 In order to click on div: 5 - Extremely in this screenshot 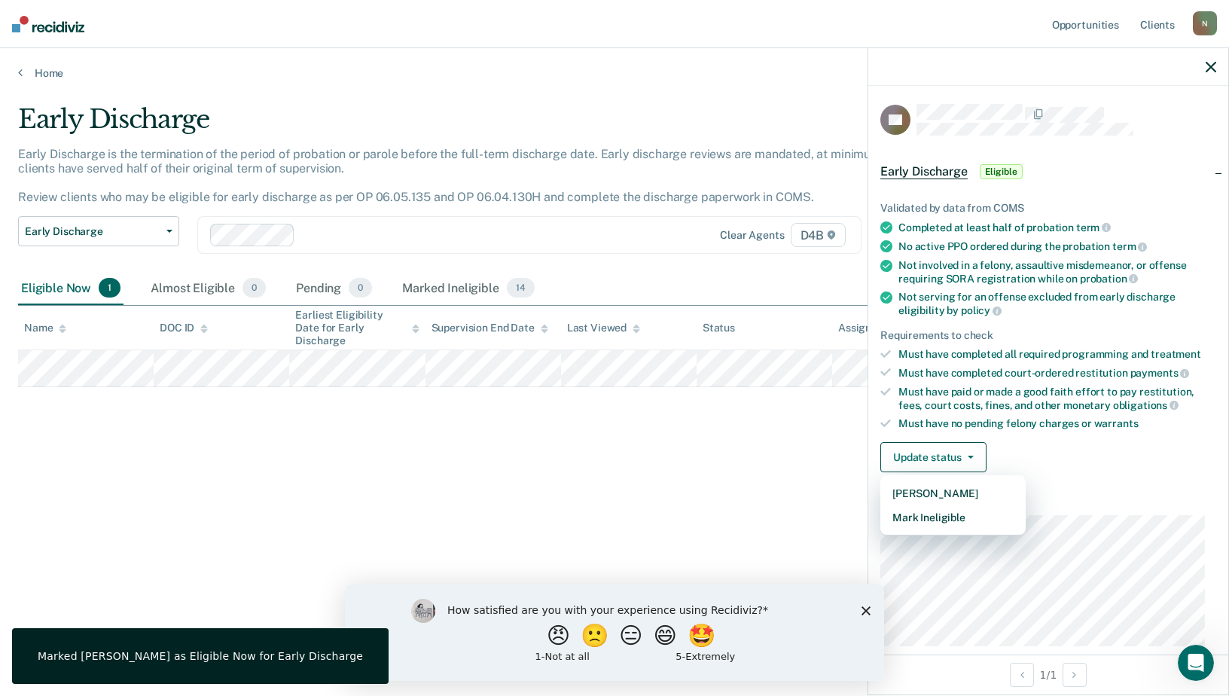, I will do `click(401, 72)`.